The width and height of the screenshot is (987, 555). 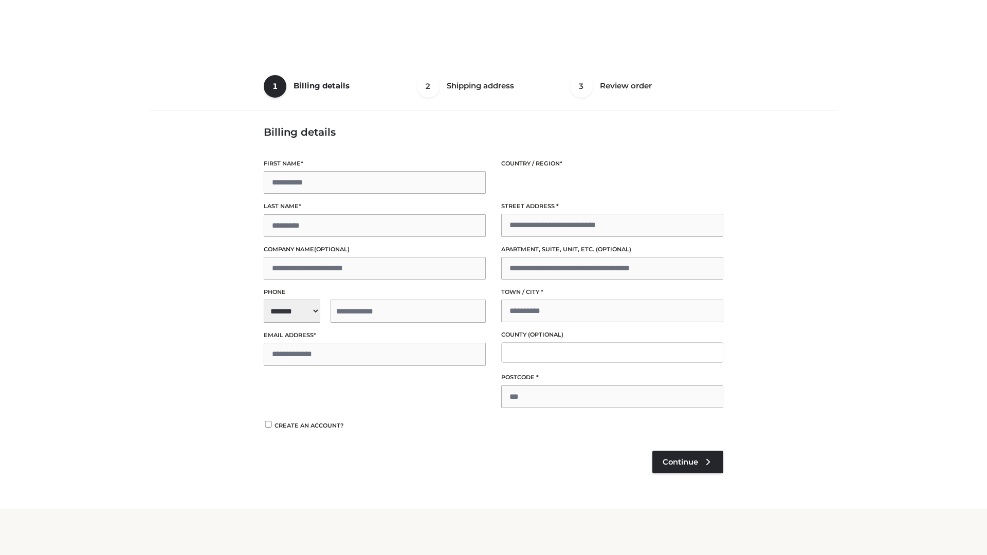 What do you see at coordinates (375, 206) in the screenshot?
I see `label: Last name` at bounding box center [375, 206].